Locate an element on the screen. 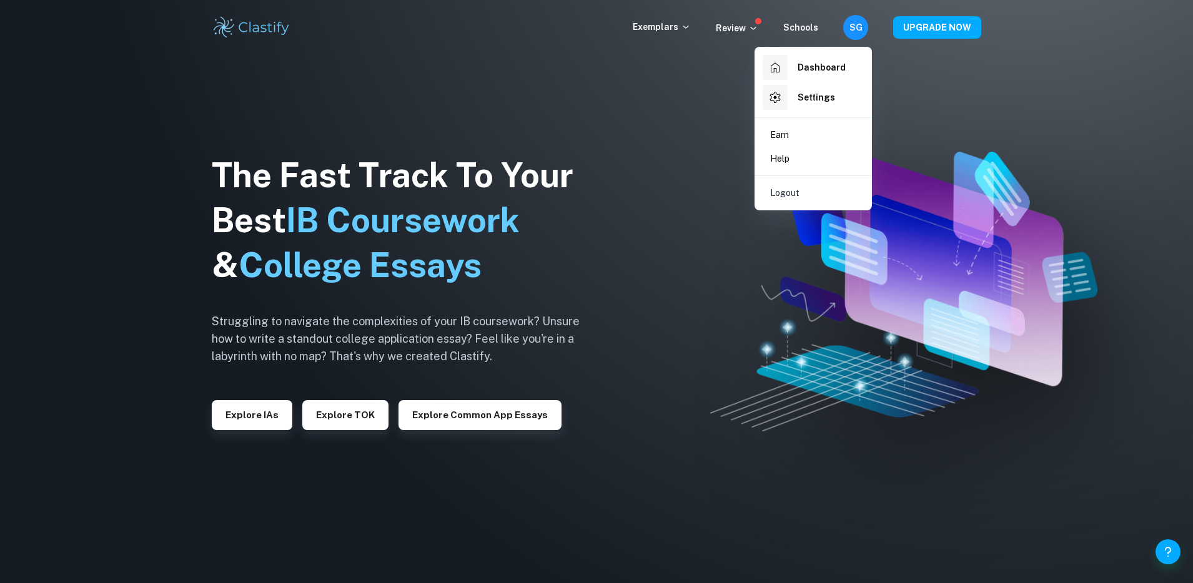  a: Earn is located at coordinates (813, 135).